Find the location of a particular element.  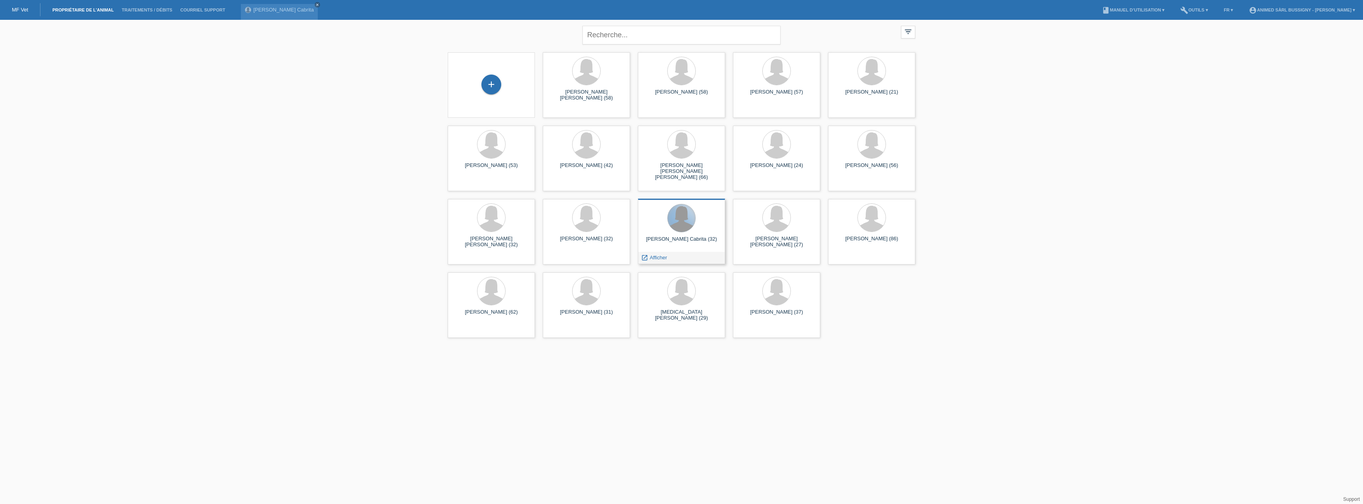

i: book is located at coordinates (1106, 10).